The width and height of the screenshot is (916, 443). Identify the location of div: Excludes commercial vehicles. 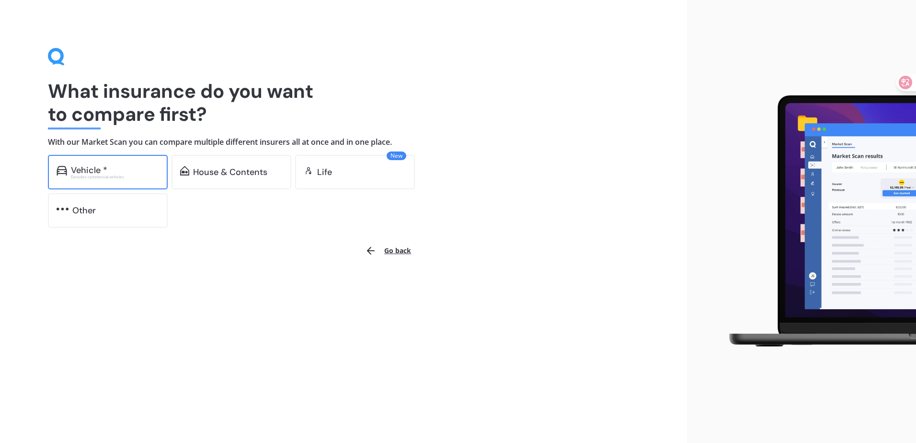
(115, 177).